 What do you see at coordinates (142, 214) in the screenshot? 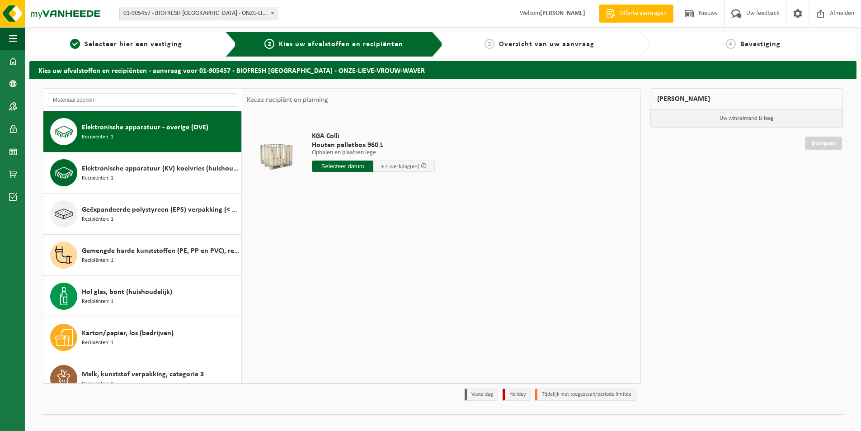
I see `button: Geëxpandeerde polystyreen (EPS) verpakking (< 1 m² per stuk), recycleerbaar Recipiënten: 1` at bounding box center [142, 214].